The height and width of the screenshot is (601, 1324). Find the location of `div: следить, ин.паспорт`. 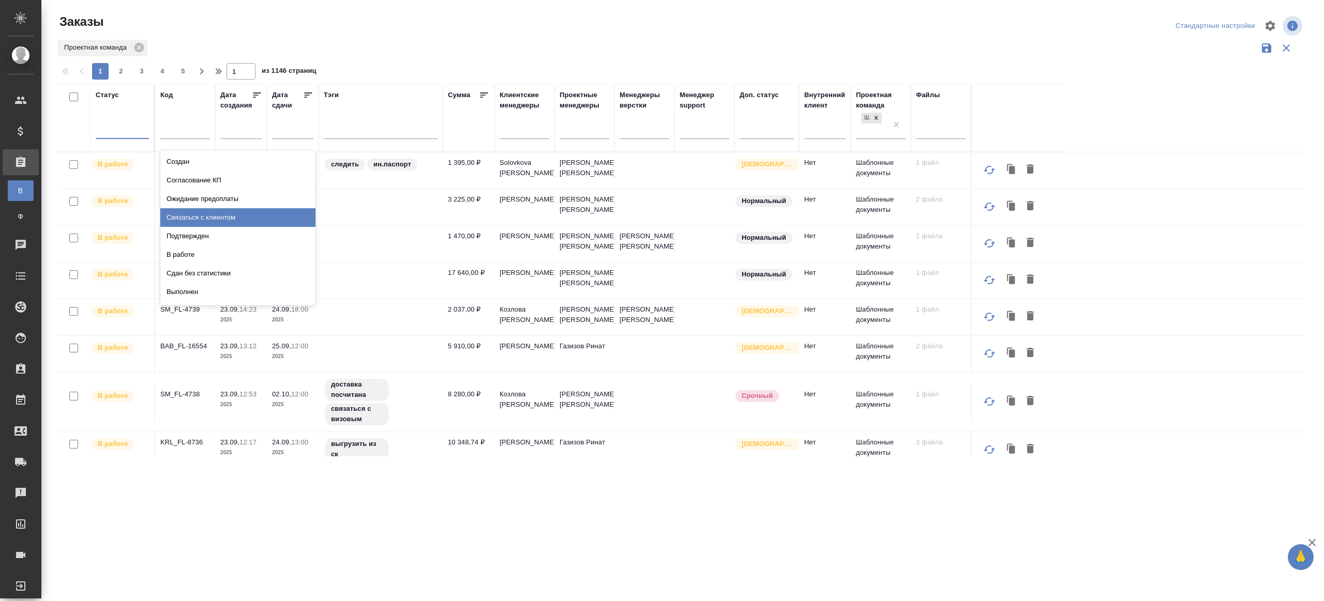

div: следить, ин.паспорт is located at coordinates (381, 164).